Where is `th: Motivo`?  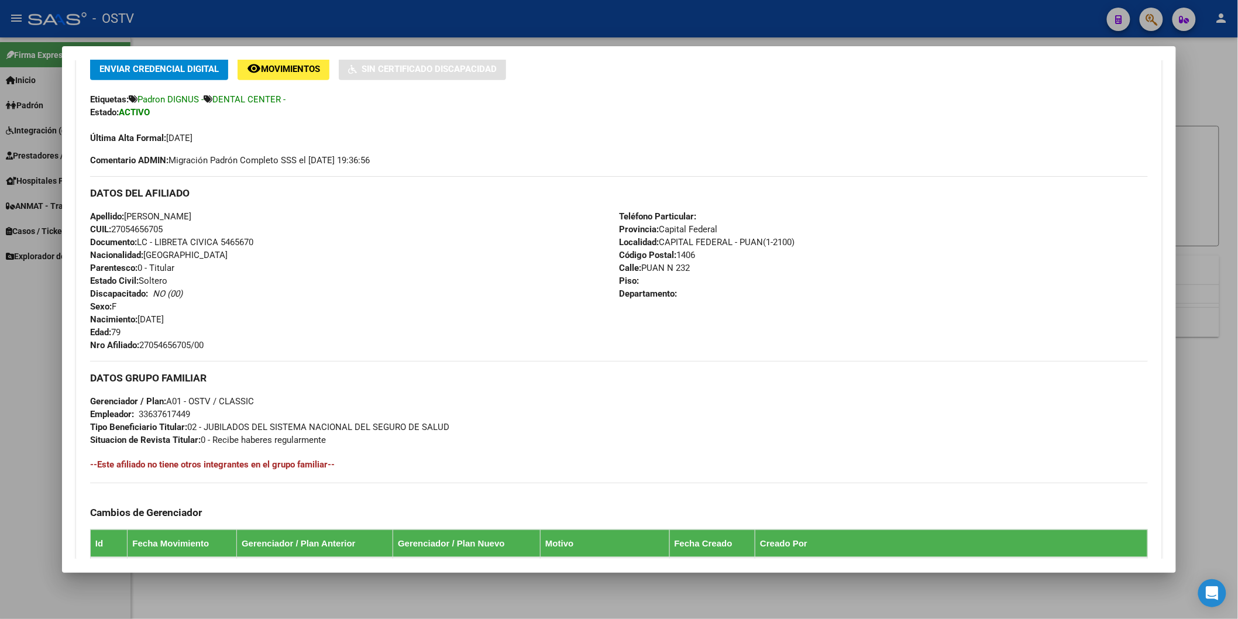 th: Motivo is located at coordinates (605, 543).